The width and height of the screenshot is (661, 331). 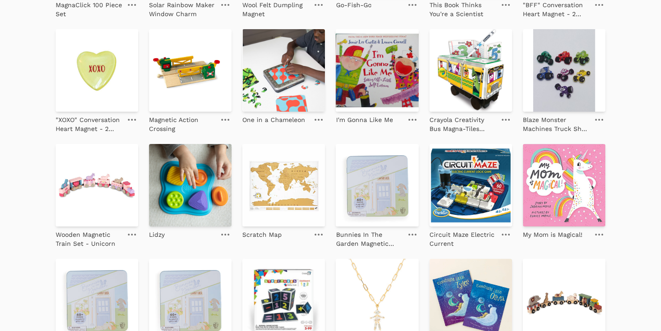 What do you see at coordinates (89, 9) in the screenshot?
I see `p: MagnaClick 100 Piece Set` at bounding box center [89, 9].